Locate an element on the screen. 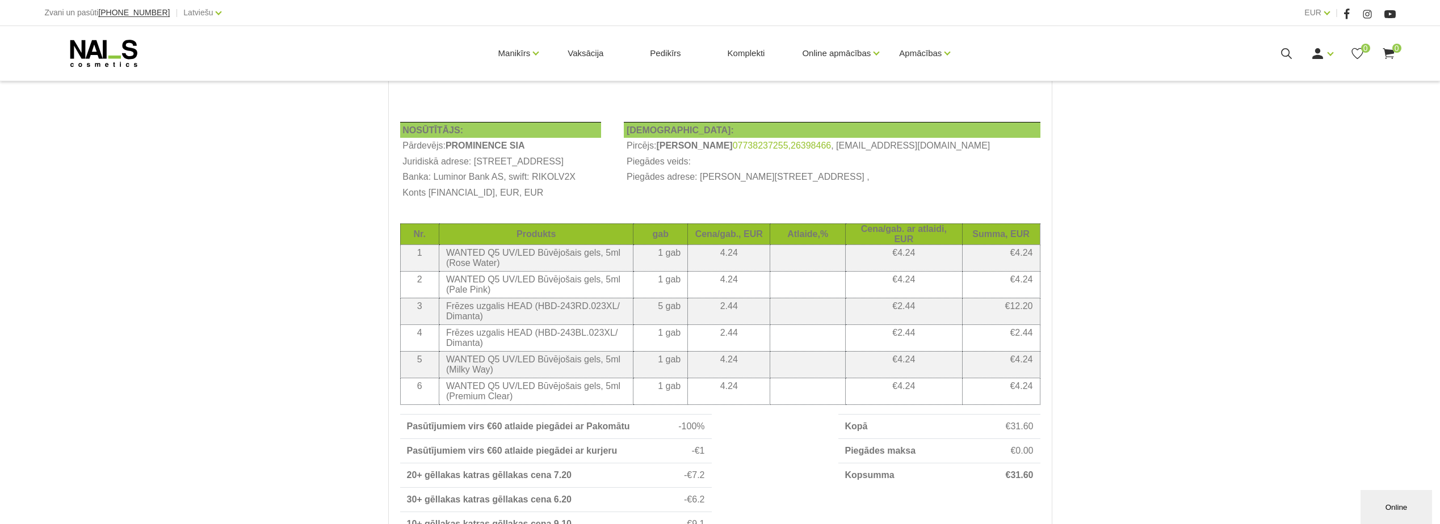  strong: 20+ gēllakas katras gēllakas cena 7.20 is located at coordinates (489, 475).